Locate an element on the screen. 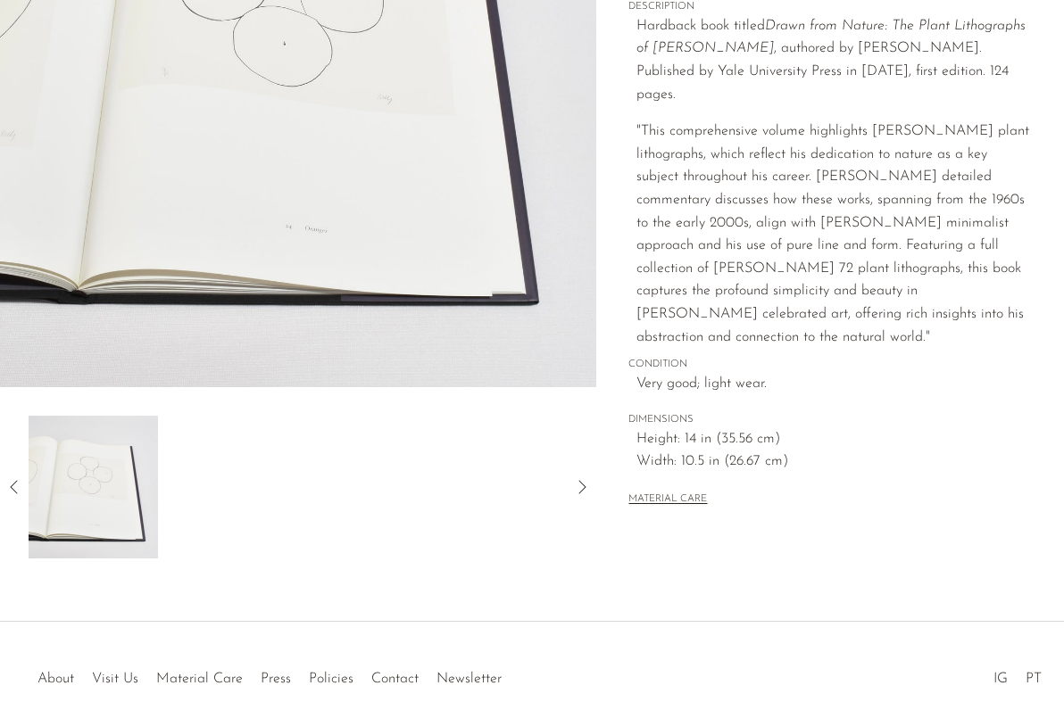 The width and height of the screenshot is (1064, 702). a: Material Care is located at coordinates (199, 679).